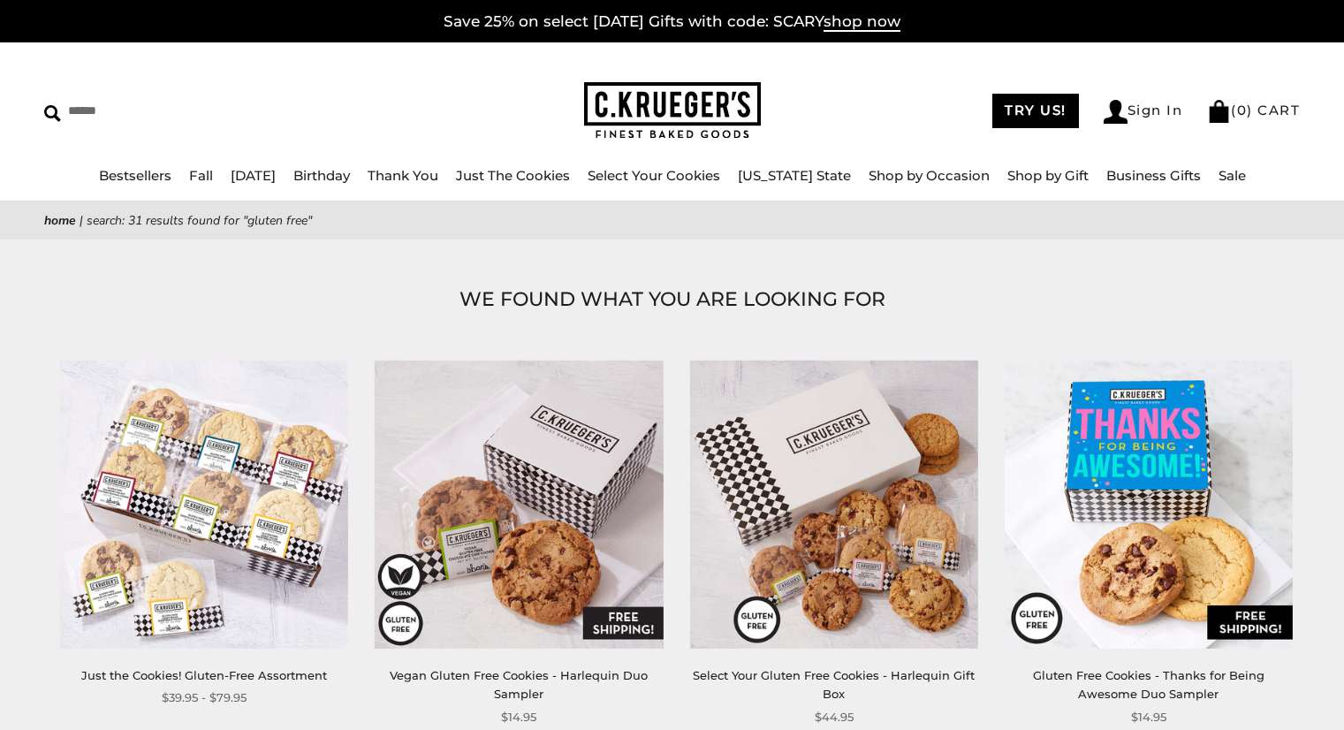 The height and width of the screenshot is (730, 1344). What do you see at coordinates (519, 504) in the screenshot?
I see `img: Vegan Gluten Free Cookies - Harlequin Duo Sampler` at bounding box center [519, 504].